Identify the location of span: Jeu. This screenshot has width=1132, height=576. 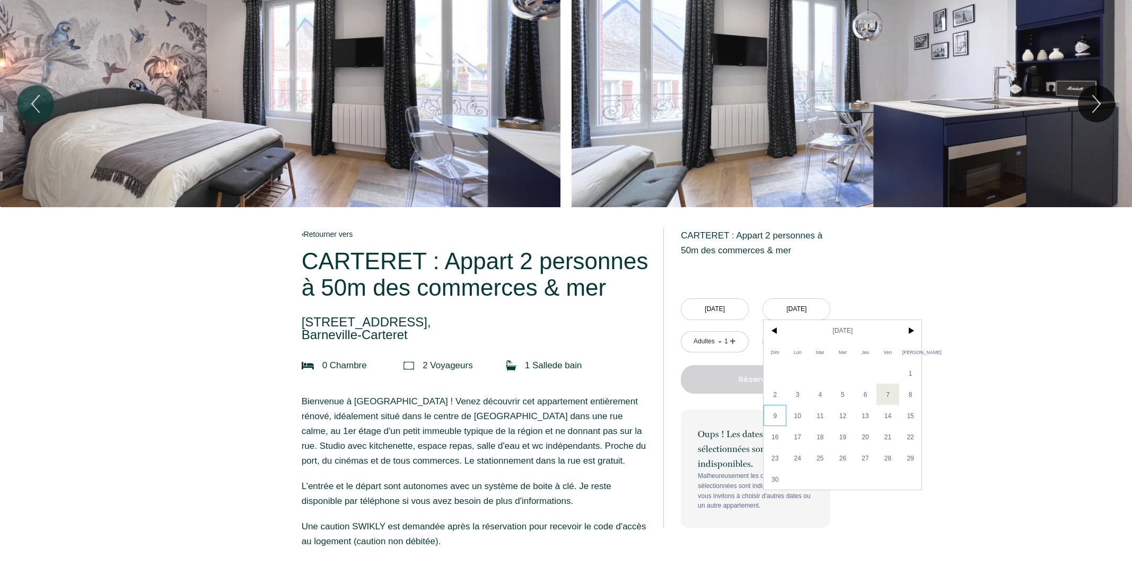
(865, 352).